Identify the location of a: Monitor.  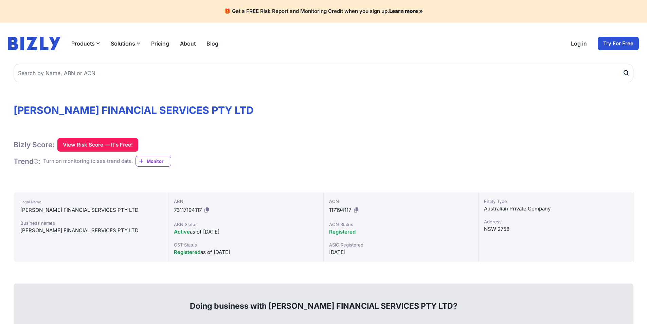
(153, 161).